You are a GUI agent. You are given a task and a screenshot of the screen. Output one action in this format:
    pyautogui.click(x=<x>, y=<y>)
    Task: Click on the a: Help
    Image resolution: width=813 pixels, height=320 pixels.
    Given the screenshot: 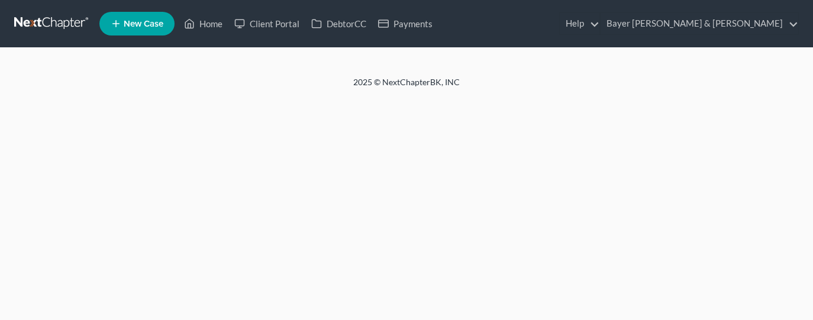 What is the action you would take?
    pyautogui.click(x=579, y=24)
    